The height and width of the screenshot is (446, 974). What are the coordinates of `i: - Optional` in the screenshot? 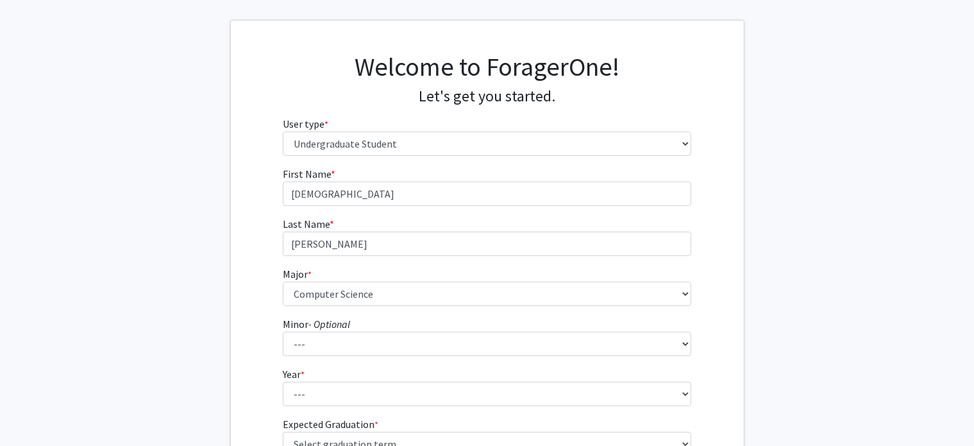 It's located at (329, 324).